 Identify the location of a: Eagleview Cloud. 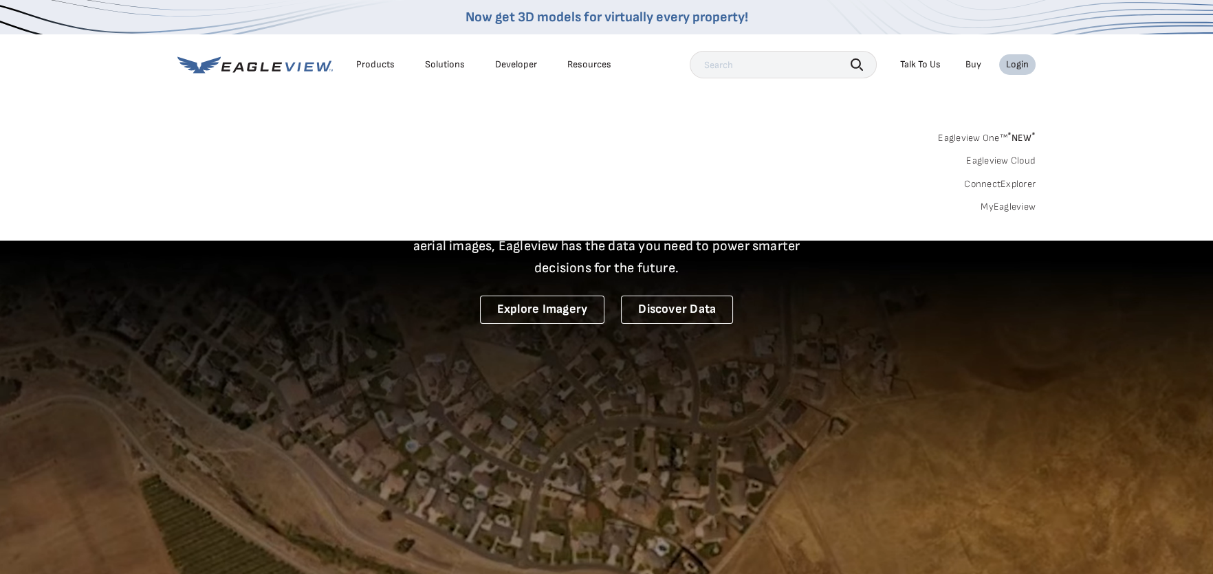
(1001, 161).